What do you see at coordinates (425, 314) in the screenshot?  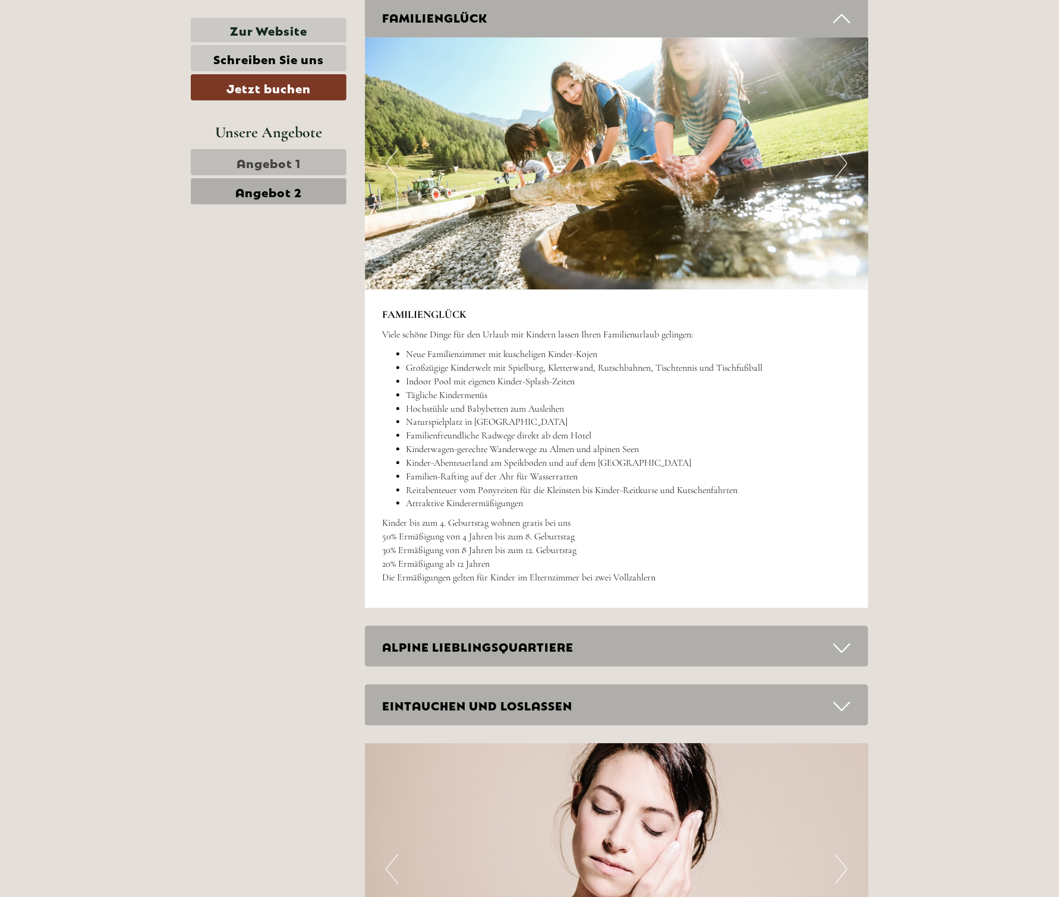 I see `strong: FAMILIENGLÜCK` at bounding box center [425, 314].